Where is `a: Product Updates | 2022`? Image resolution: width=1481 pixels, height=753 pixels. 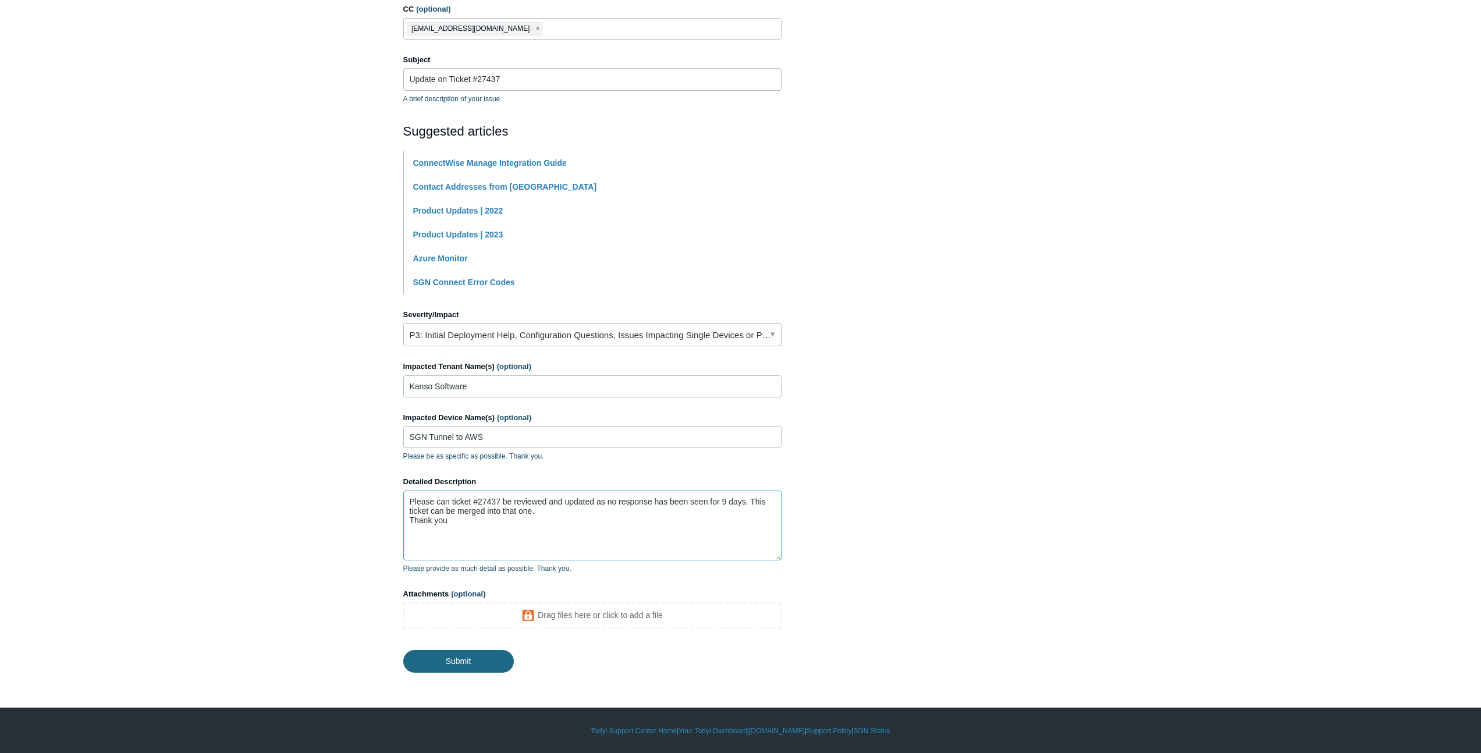 a: Product Updates | 2022 is located at coordinates (458, 211).